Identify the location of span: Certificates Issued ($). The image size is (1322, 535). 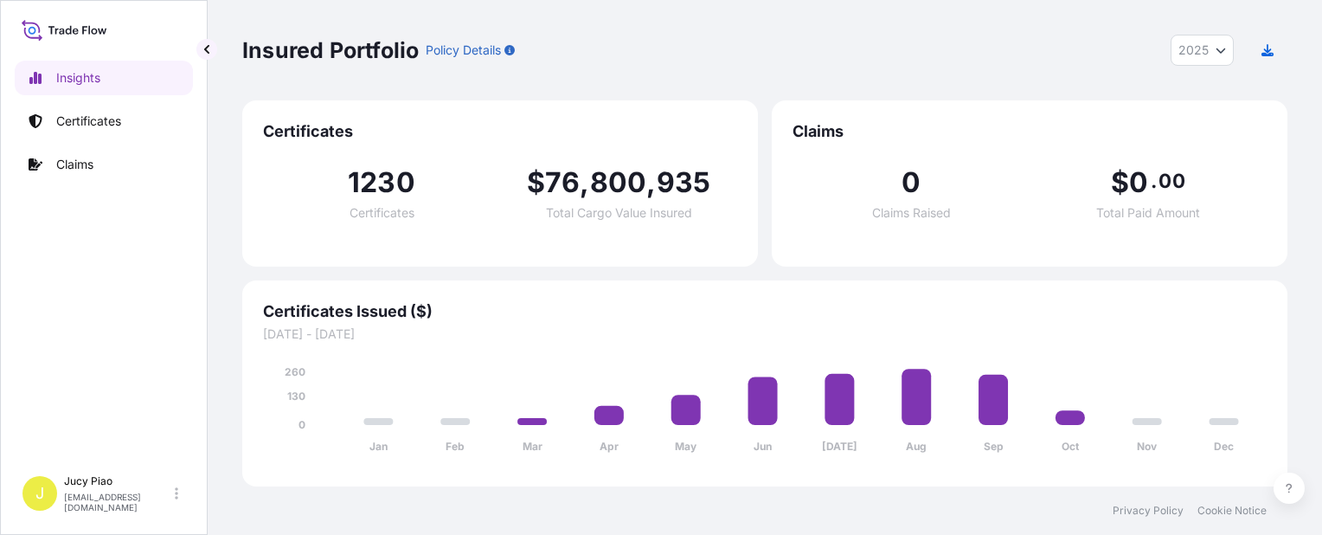
(765, 311).